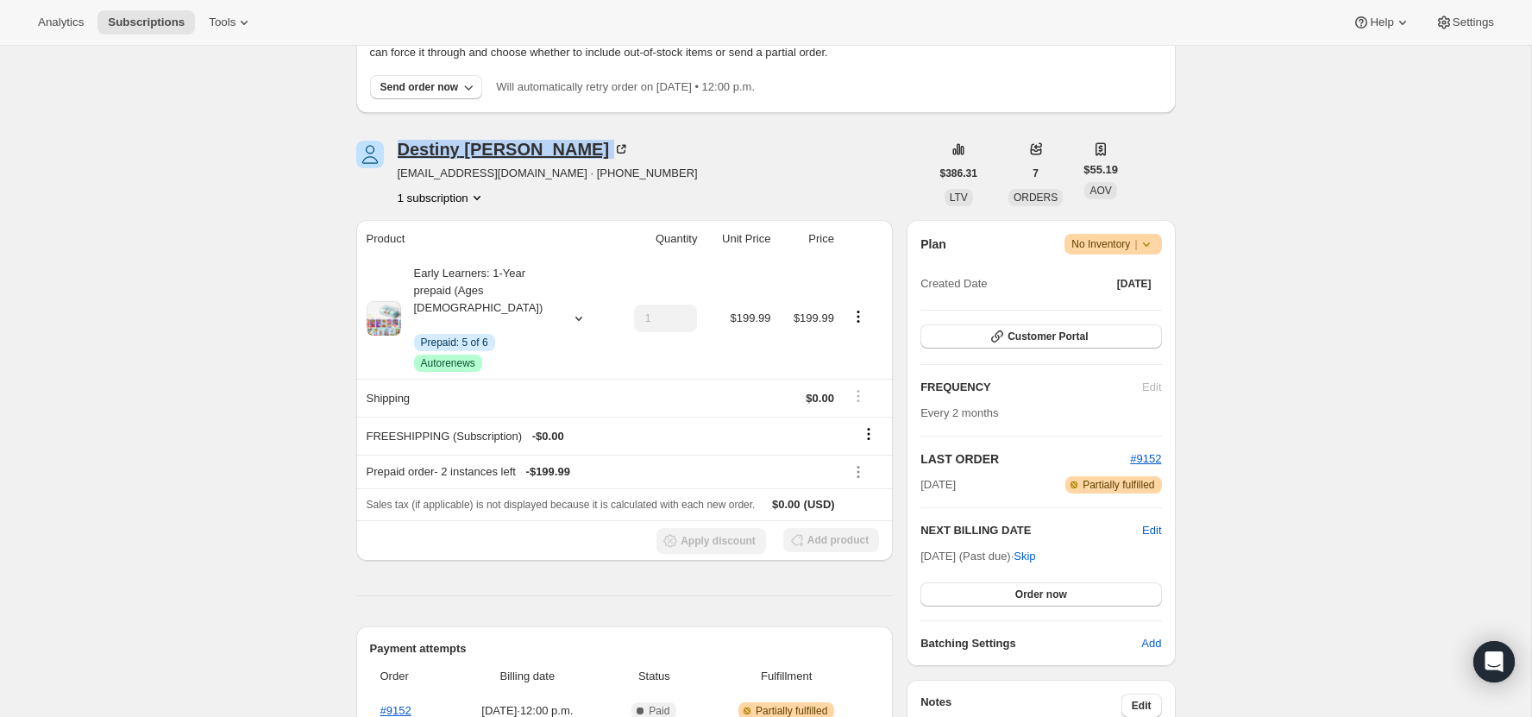  Describe the element at coordinates (1047, 336) in the screenshot. I see `span: Customer Portal` at that location.